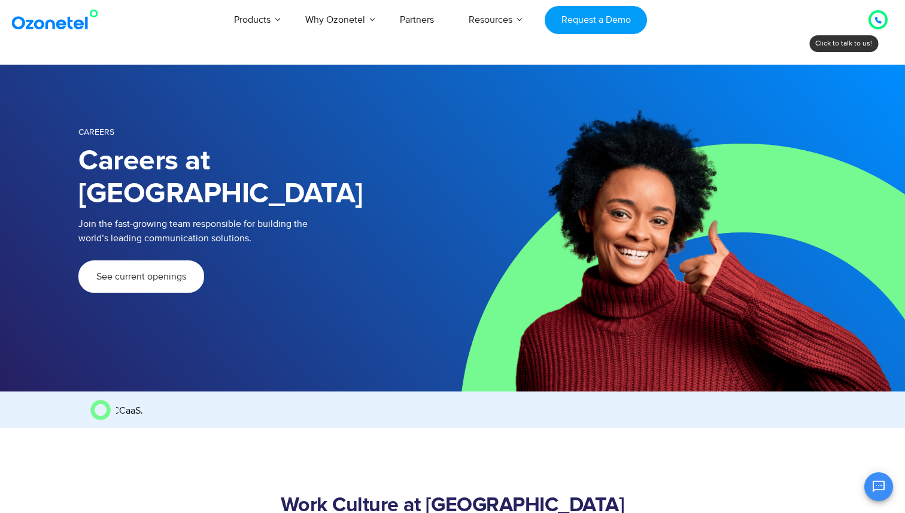 The image size is (905, 513). Describe the element at coordinates (96, 132) in the screenshot. I see `span: Careers` at that location.